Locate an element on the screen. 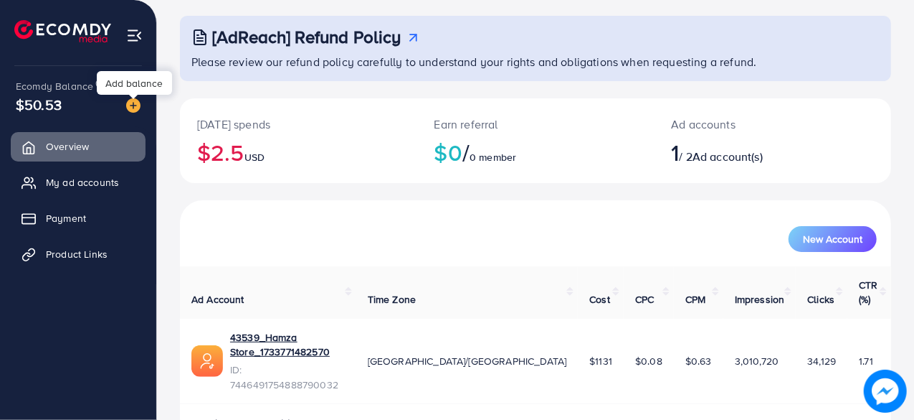 The width and height of the screenshot is (914, 420). span: Overview is located at coordinates (67, 146).